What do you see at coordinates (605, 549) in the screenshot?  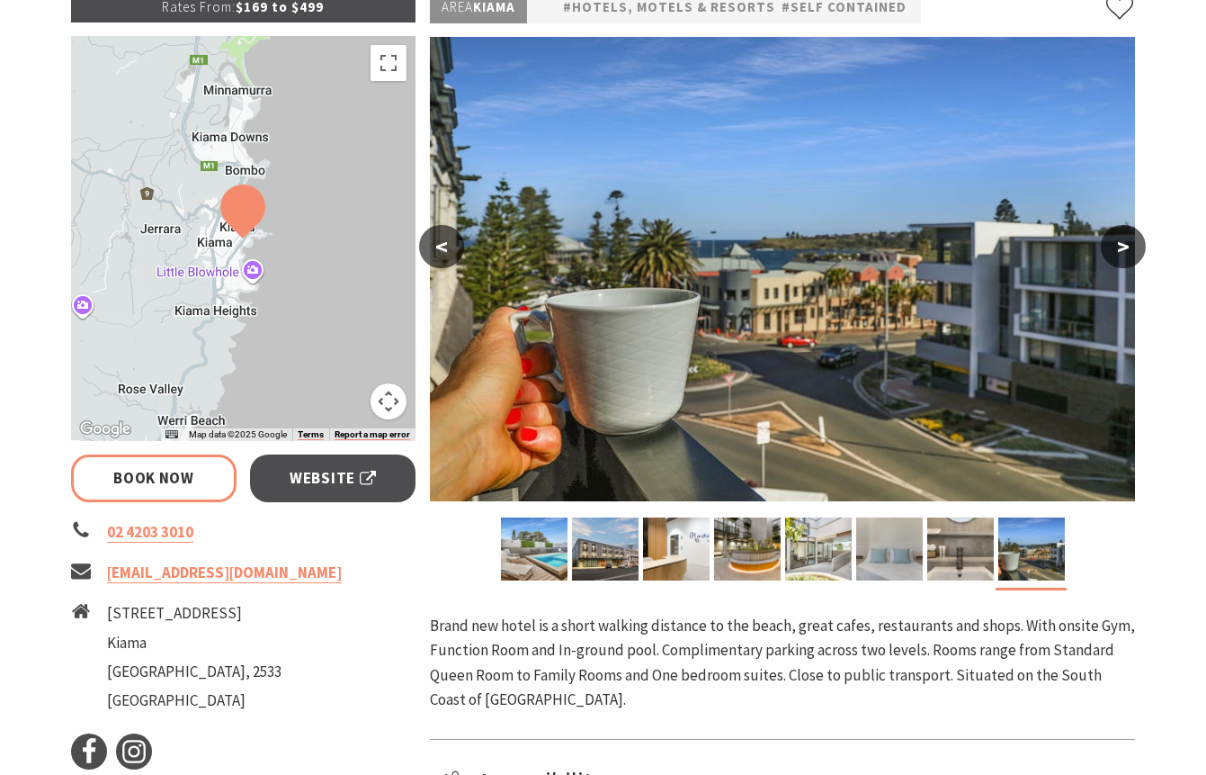 I see `img: Exterior` at bounding box center [605, 549].